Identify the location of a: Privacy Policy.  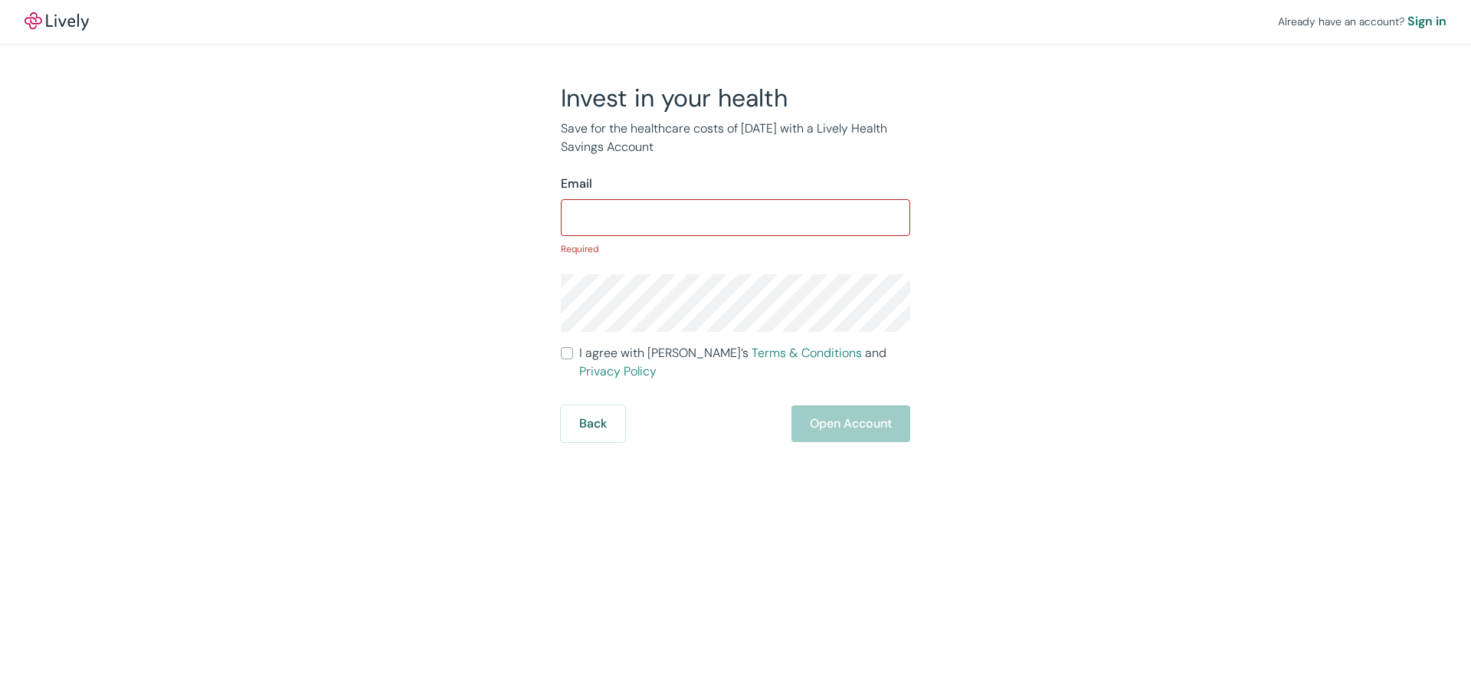
(617, 371).